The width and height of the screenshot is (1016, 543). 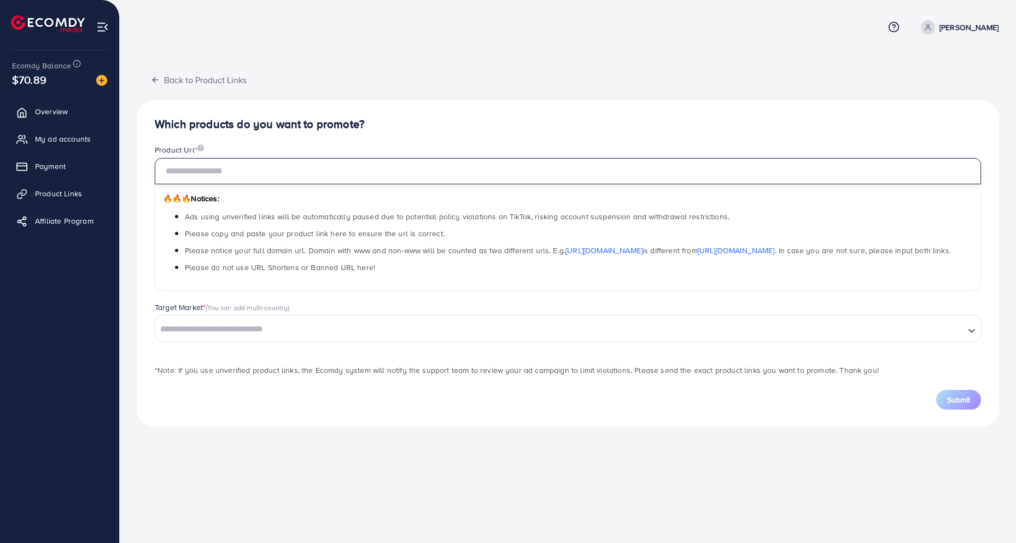 What do you see at coordinates (48, 24) in the screenshot?
I see `a: logo` at bounding box center [48, 24].